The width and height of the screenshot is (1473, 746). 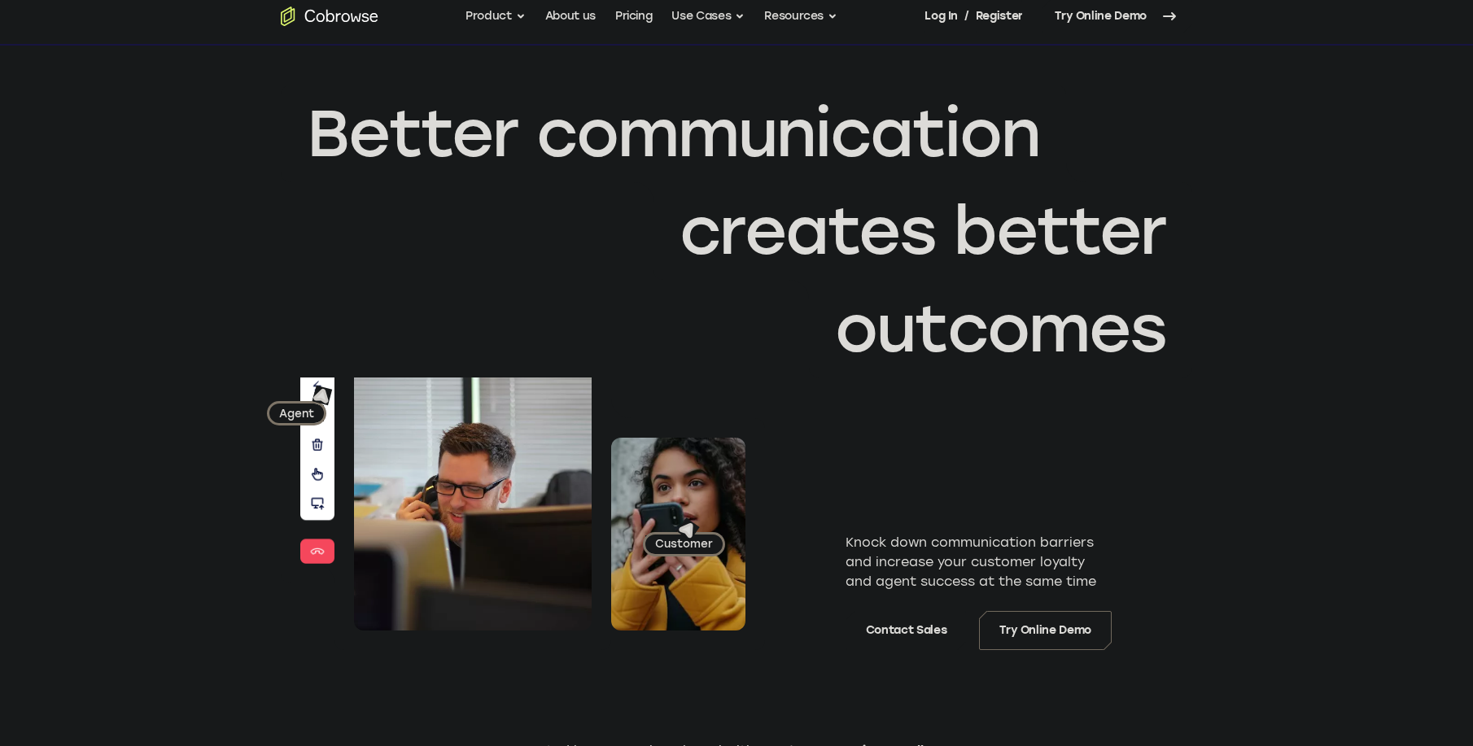 What do you see at coordinates (905, 631) in the screenshot?
I see `a: Contact Sales` at bounding box center [905, 631].